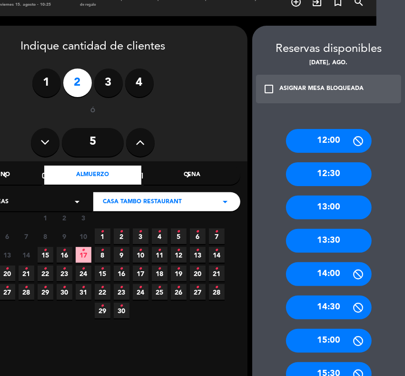  What do you see at coordinates (328, 307) in the screenshot?
I see `div: 14:30` at bounding box center [328, 307].